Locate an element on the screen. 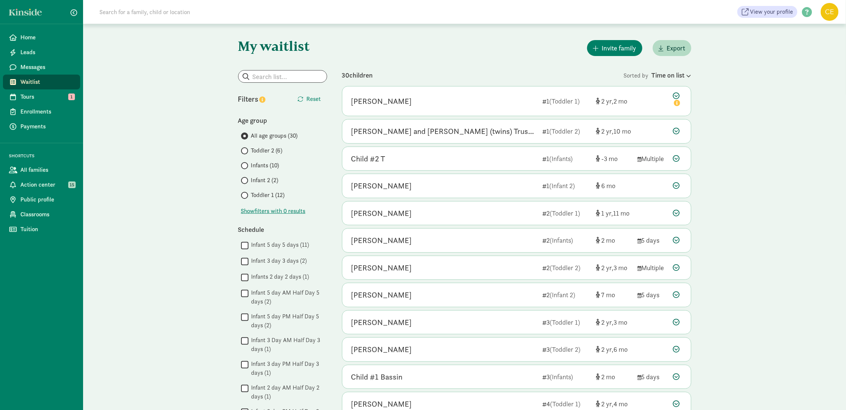 The width and height of the screenshot is (846, 410). span: Public profile is located at coordinates (47, 200).